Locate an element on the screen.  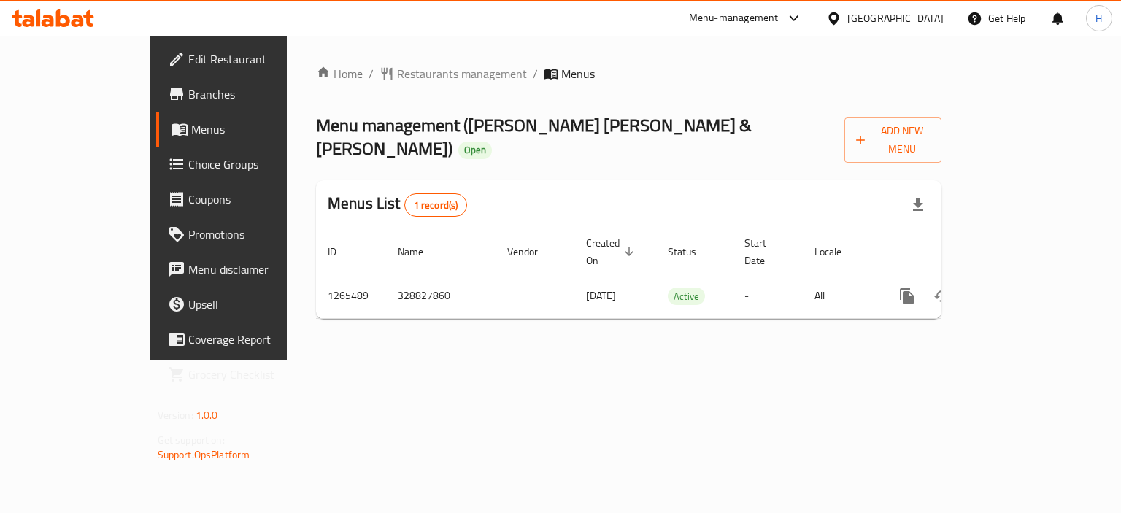
span: Name is located at coordinates (419, 252).